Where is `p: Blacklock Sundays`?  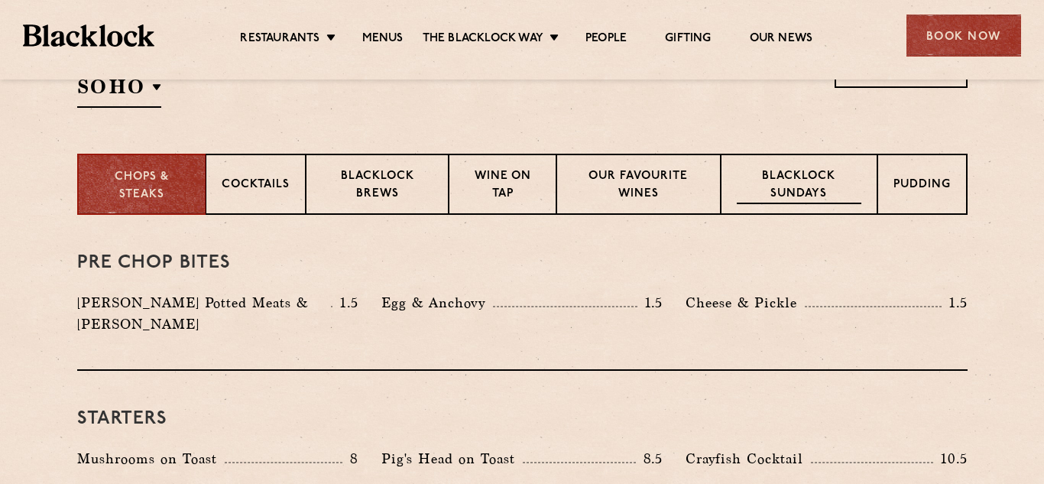 p: Blacklock Sundays is located at coordinates (799, 186).